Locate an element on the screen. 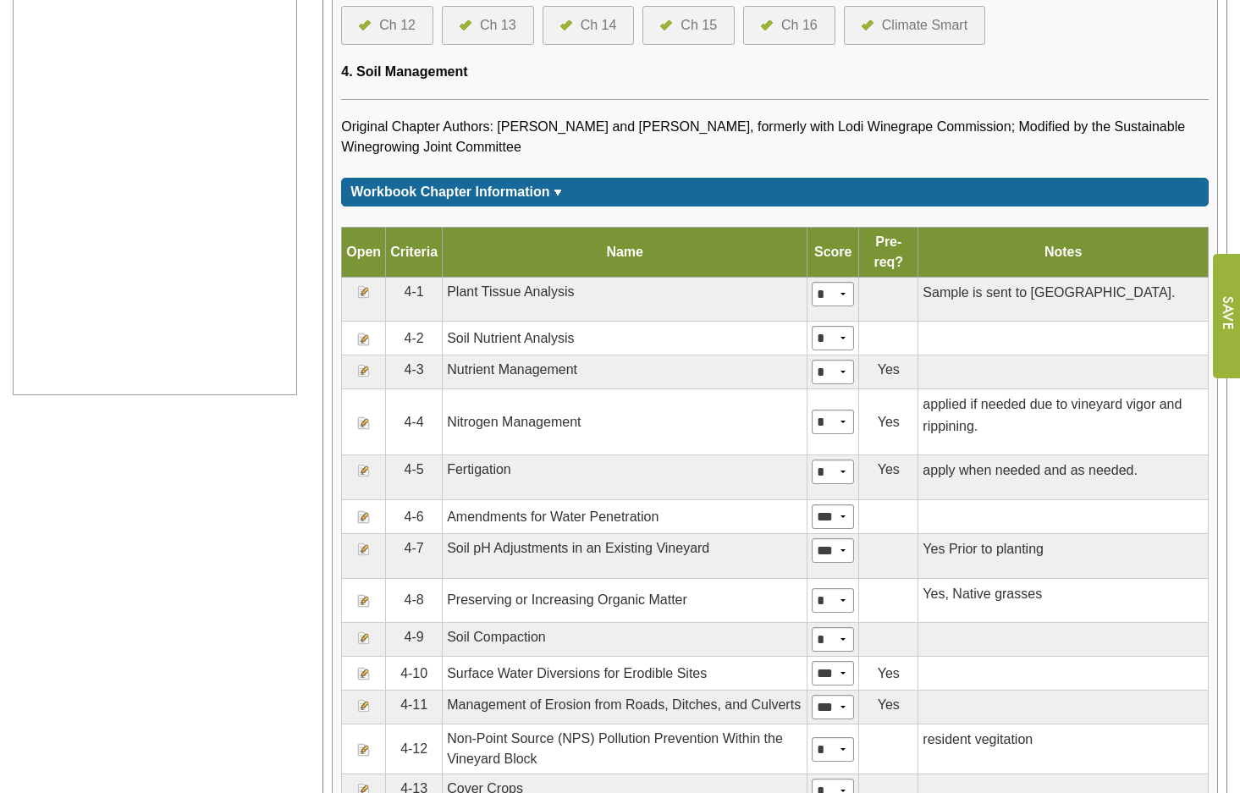 This screenshot has height=793, width=1240. td: Management of Erosion from Roads, Ditches, and Culverts is located at coordinates (625, 708).